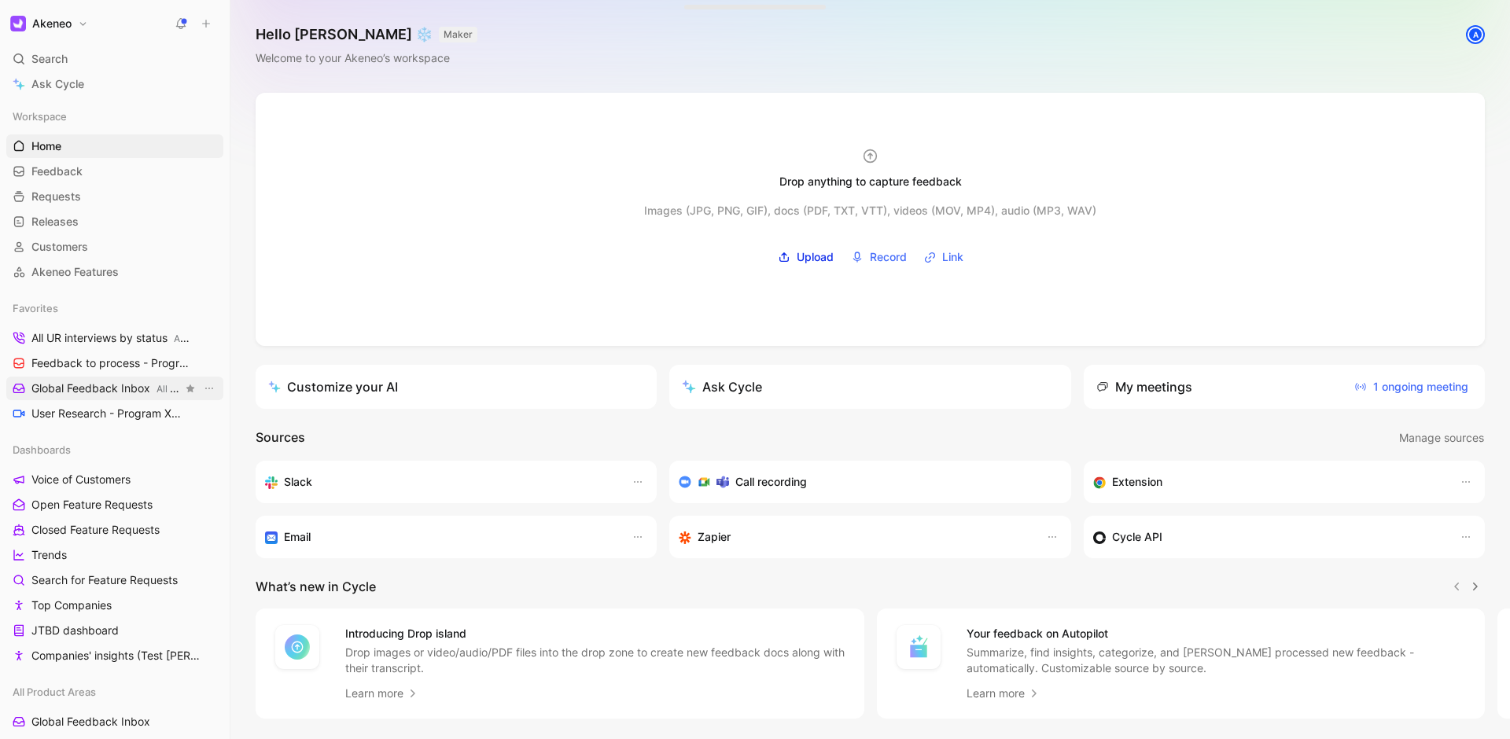 The image size is (1510, 739). I want to click on span: Link, so click(952, 257).